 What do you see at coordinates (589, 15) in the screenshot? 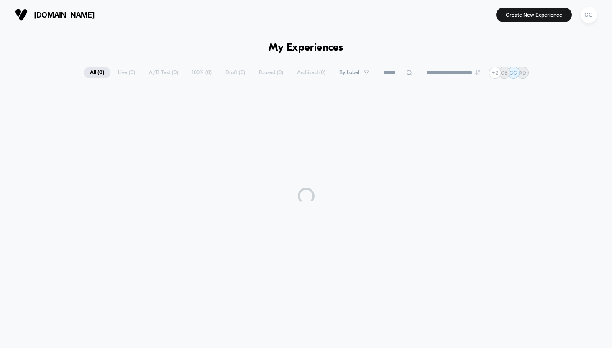
I see `div: CC` at bounding box center [589, 15].